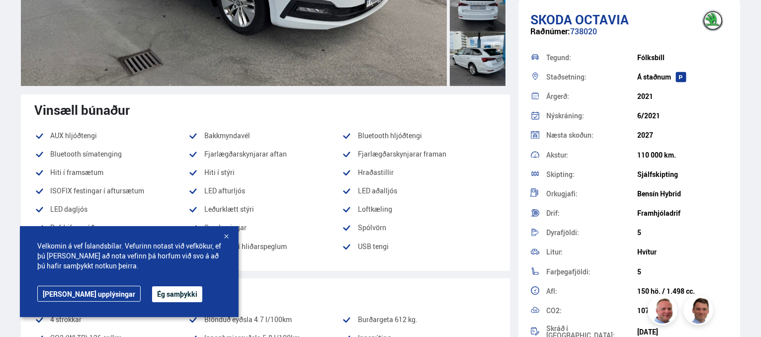 The width and height of the screenshot is (761, 337). I want to click on div: Fólksbíll, so click(683, 58).